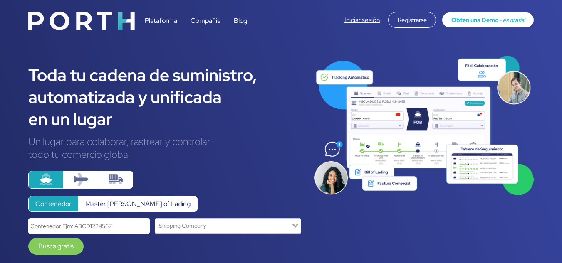  I want to click on div: Un lugar para colaborar, rastrear y controlar, so click(165, 141).